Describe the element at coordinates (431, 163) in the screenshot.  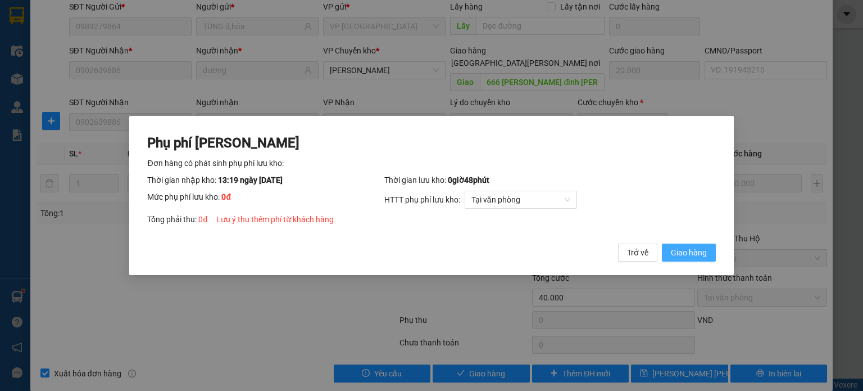
I see `div: Đơn hàng có phát sinh phụ phí lưu kho:` at that location.